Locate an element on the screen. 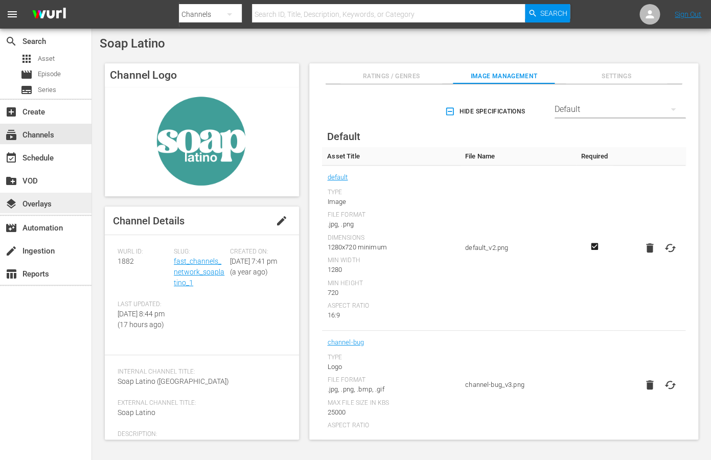 The width and height of the screenshot is (711, 460). div: 1280x720 minimum is located at coordinates (391, 247).